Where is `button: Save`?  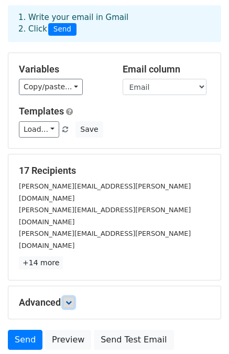
button: Save is located at coordinates (89, 129).